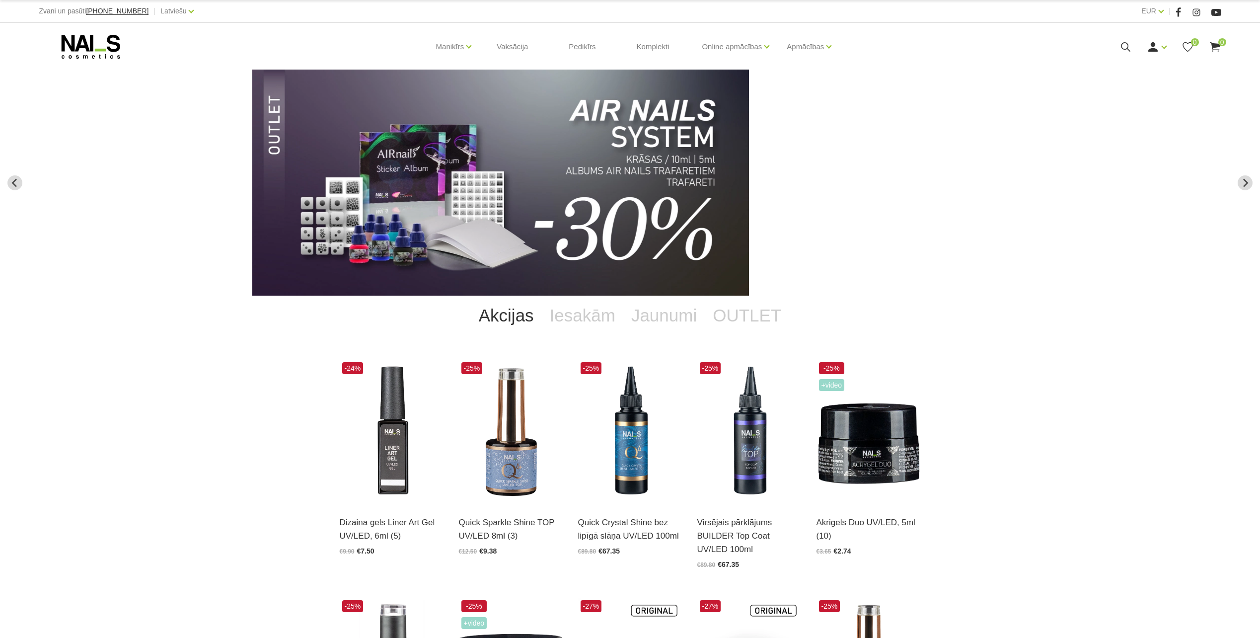 The width and height of the screenshot is (1260, 638). What do you see at coordinates (747, 315) in the screenshot?
I see `a: OUTLET` at bounding box center [747, 315].